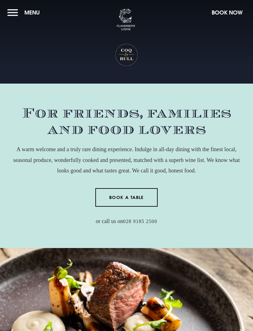 The width and height of the screenshot is (253, 331). Describe the element at coordinates (126, 55) in the screenshot. I see `h1: Coq & Bull` at that location.